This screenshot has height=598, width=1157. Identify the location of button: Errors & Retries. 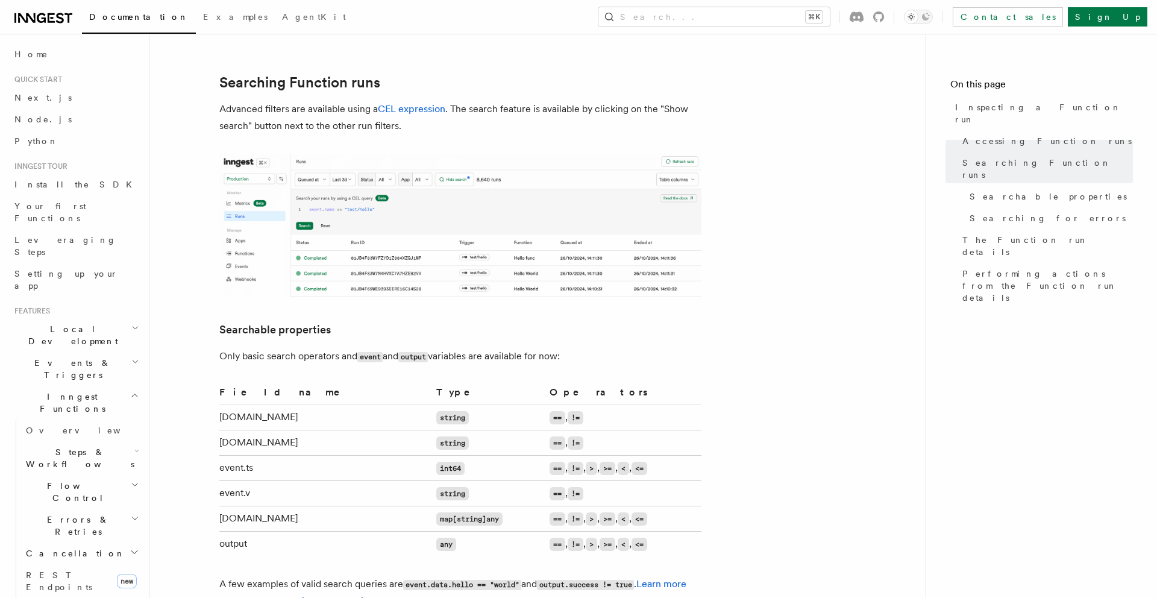
(81, 525).